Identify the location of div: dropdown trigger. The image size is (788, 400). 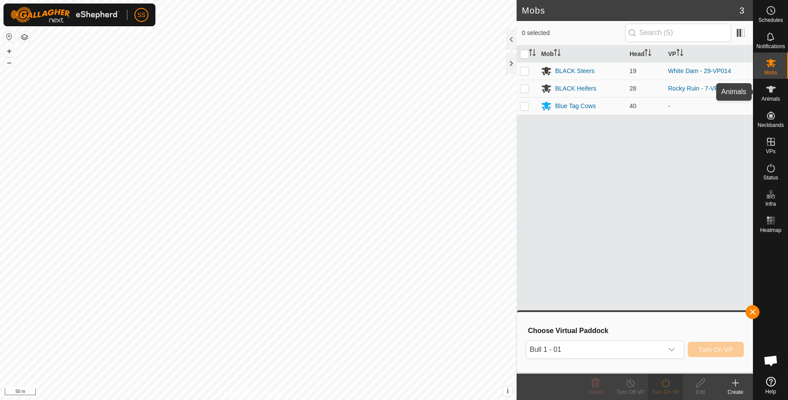
(671, 350).